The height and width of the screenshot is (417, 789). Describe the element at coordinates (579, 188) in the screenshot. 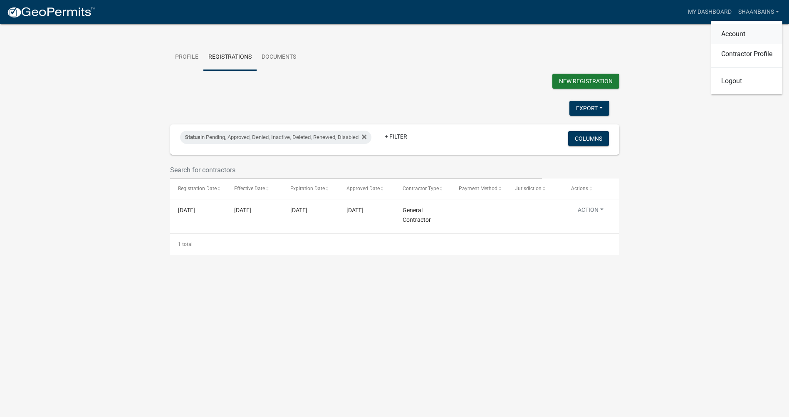

I see `span: Actions` at that location.